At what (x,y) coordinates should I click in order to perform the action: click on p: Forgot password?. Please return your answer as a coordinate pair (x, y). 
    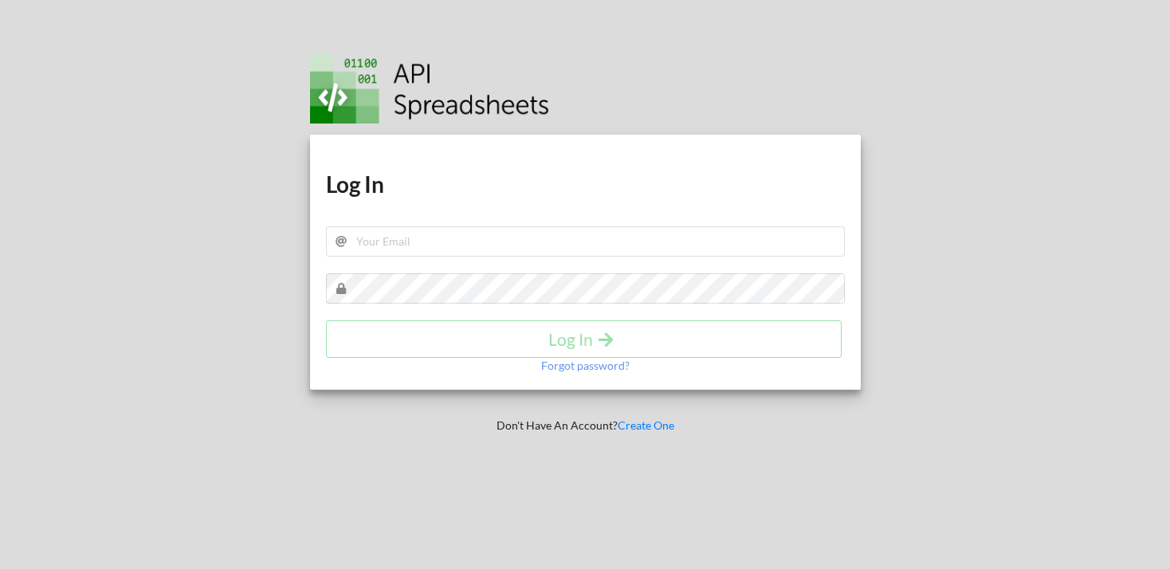
    Looking at the image, I should click on (585, 366).